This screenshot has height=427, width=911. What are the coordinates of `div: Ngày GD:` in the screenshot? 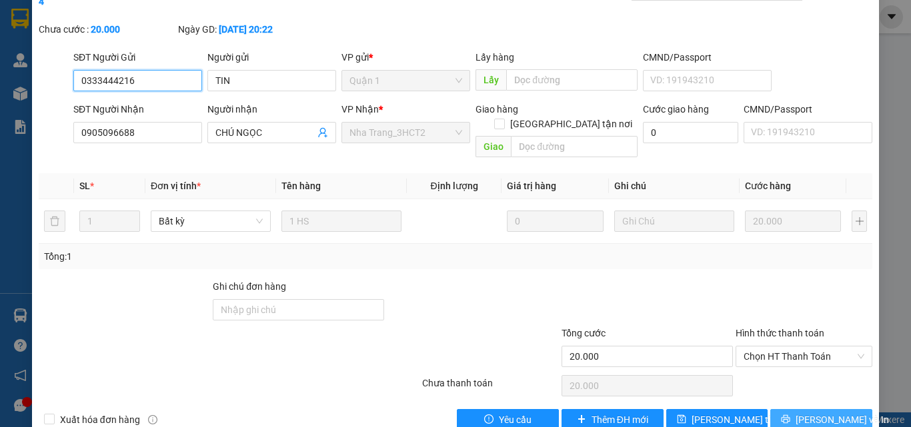 It's located at (246, 29).